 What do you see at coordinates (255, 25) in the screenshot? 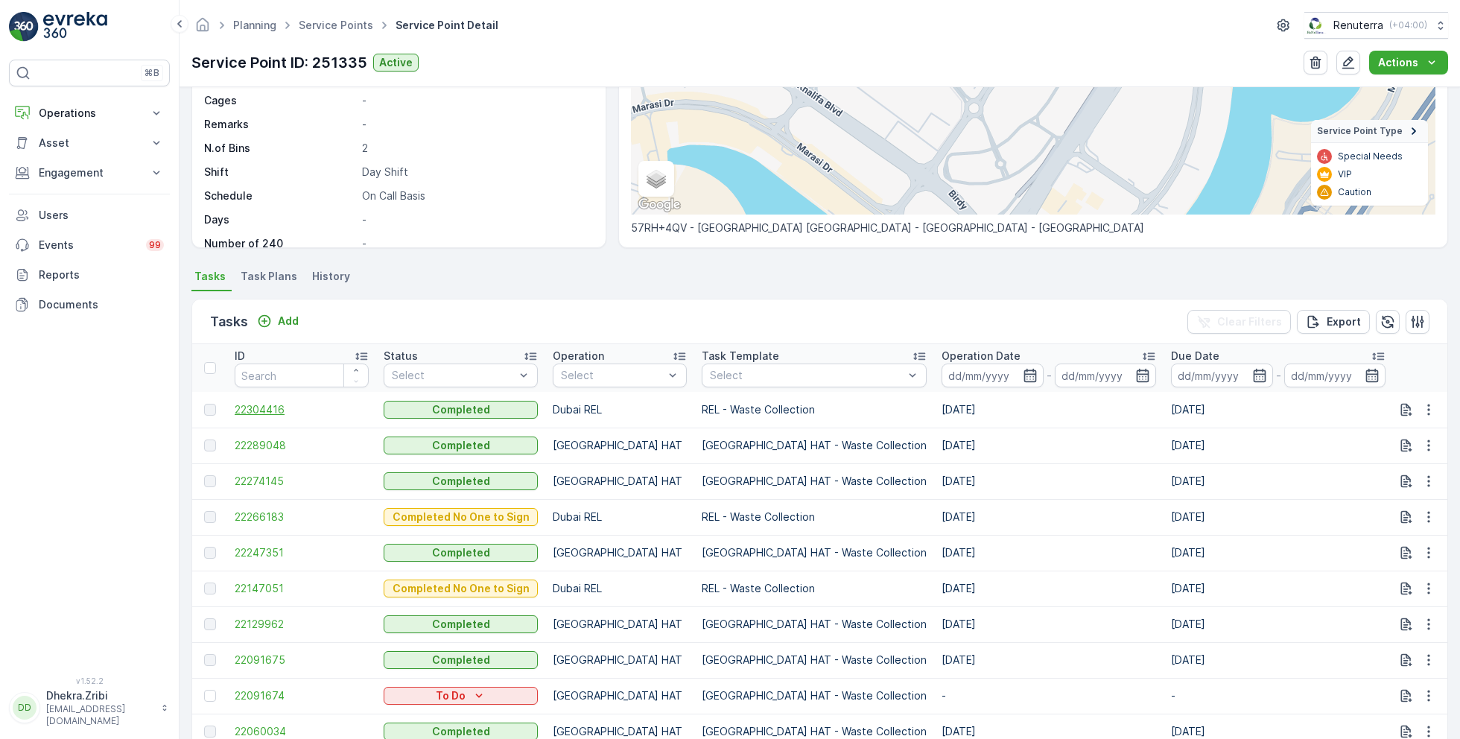
I see `a: Planning` at bounding box center [255, 25].